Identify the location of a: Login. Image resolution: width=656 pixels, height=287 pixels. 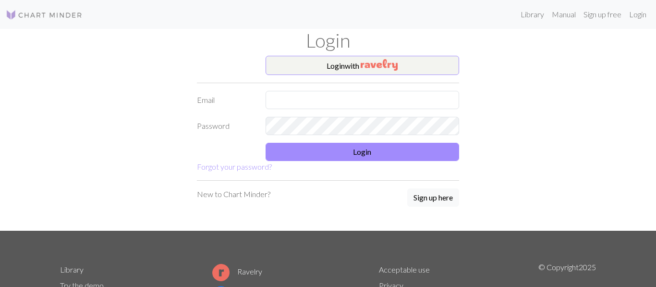
(638, 14).